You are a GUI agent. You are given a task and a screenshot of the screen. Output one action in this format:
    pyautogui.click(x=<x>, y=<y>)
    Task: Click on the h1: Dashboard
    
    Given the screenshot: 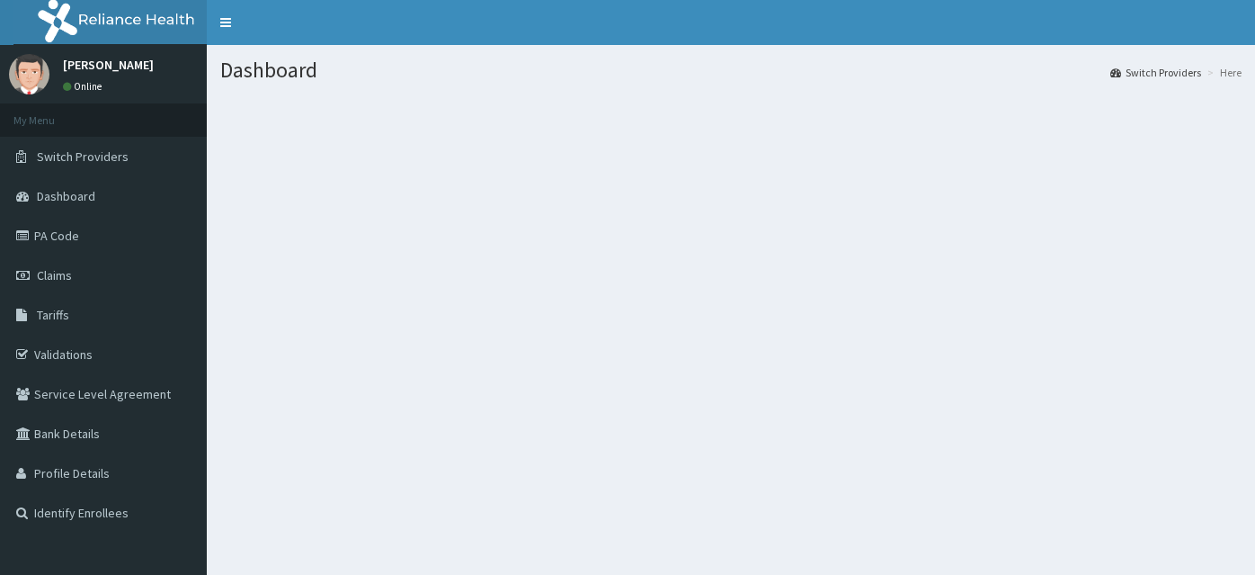 What is the action you would take?
    pyautogui.click(x=731, y=70)
    